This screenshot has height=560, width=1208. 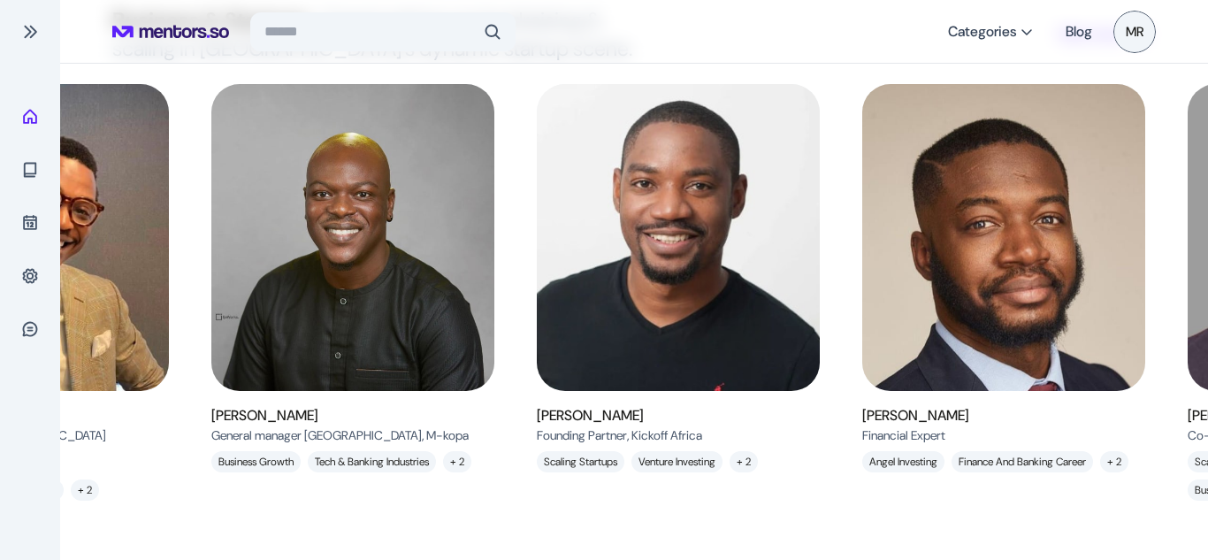 I want to click on p: Venture Investing, so click(x=676, y=462).